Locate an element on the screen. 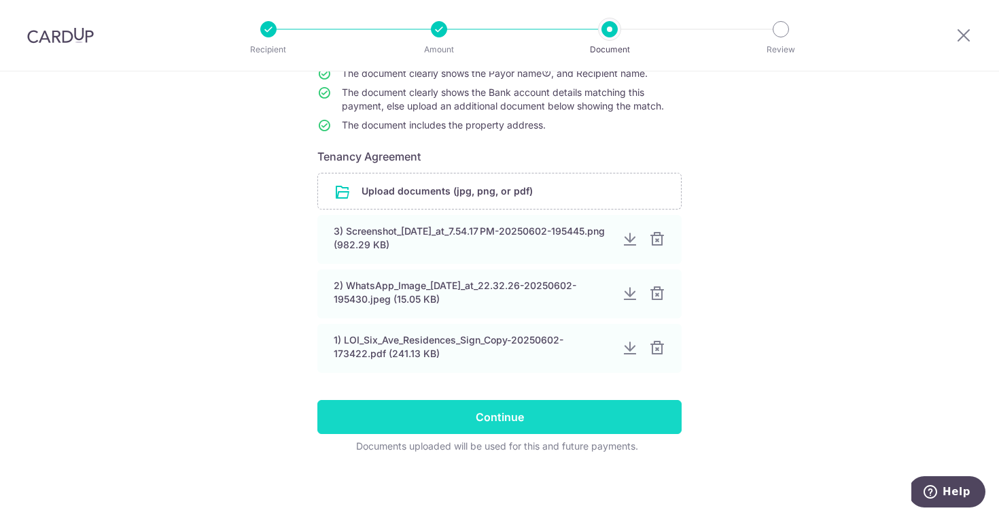 The width and height of the screenshot is (999, 517). div: 1) LOI_Six_Ave_Residences_Sign_Copy-20250602-173422.pdf (241.13 KB) is located at coordinates (472, 347).